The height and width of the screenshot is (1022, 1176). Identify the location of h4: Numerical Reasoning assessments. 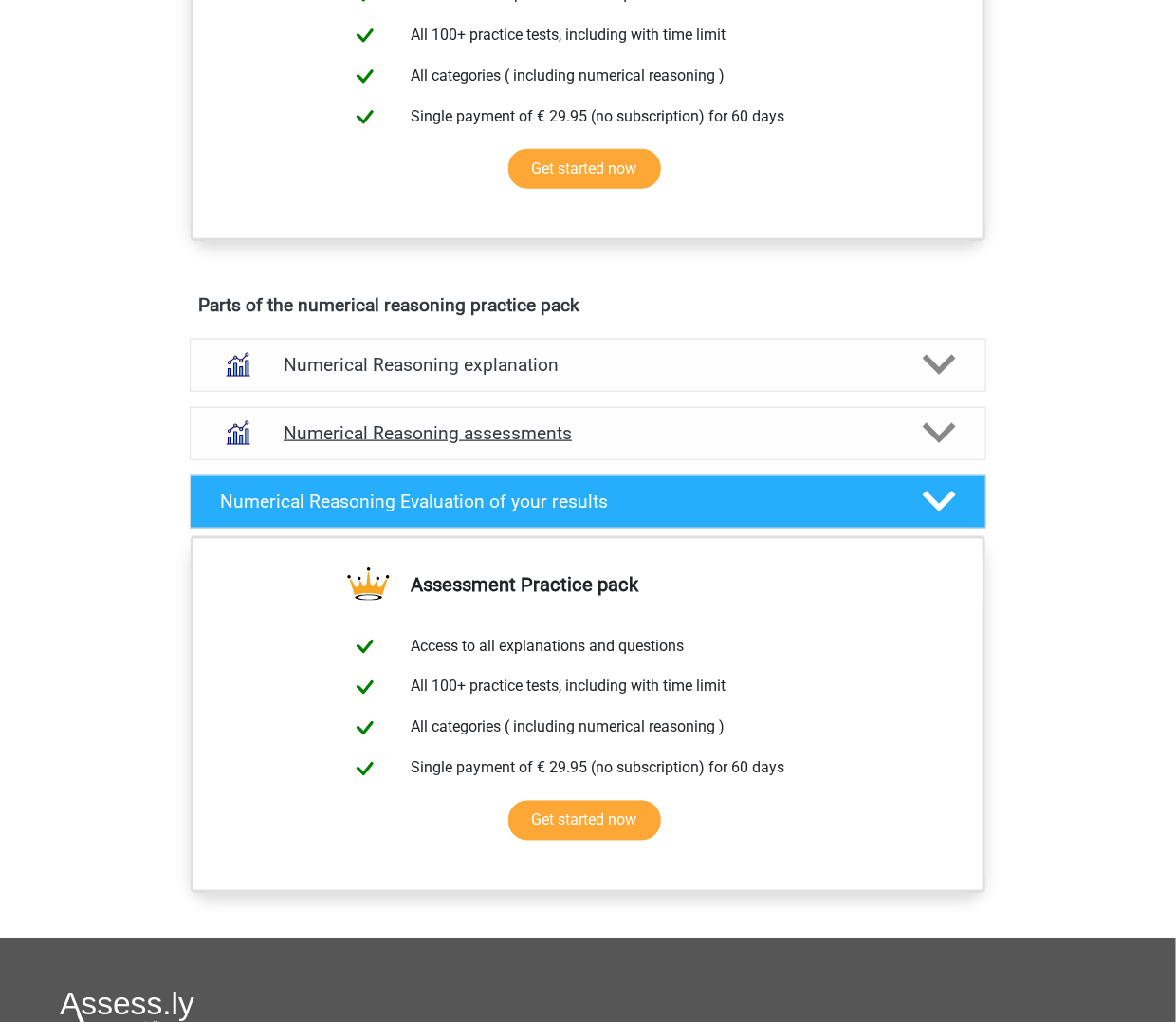
(588, 432).